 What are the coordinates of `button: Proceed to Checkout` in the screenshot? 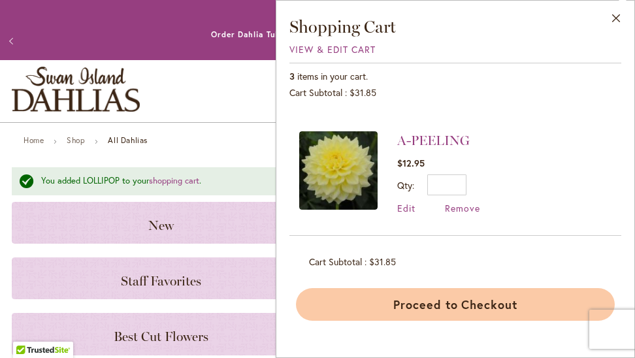 It's located at (456, 305).